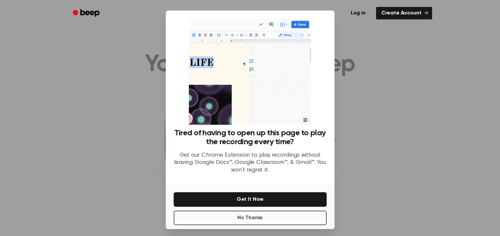  I want to click on a: Log in, so click(358, 13).